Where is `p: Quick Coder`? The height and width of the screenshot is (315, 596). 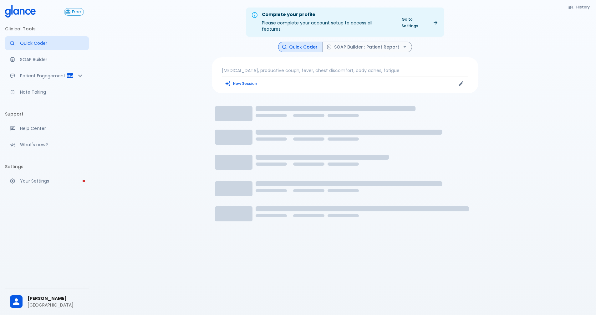 p: Quick Coder is located at coordinates (52, 43).